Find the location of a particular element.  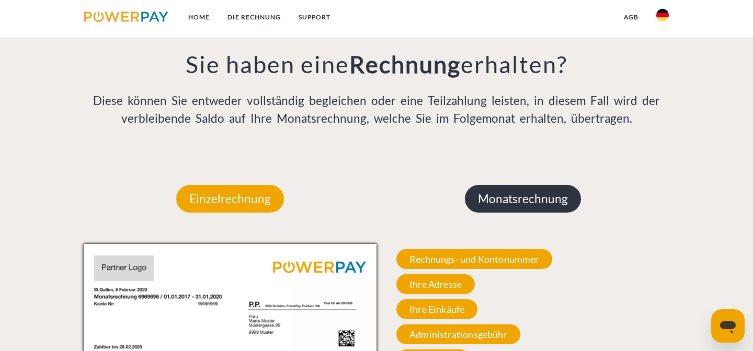

h3: Sie haben eine erhalten? is located at coordinates (376, 64).